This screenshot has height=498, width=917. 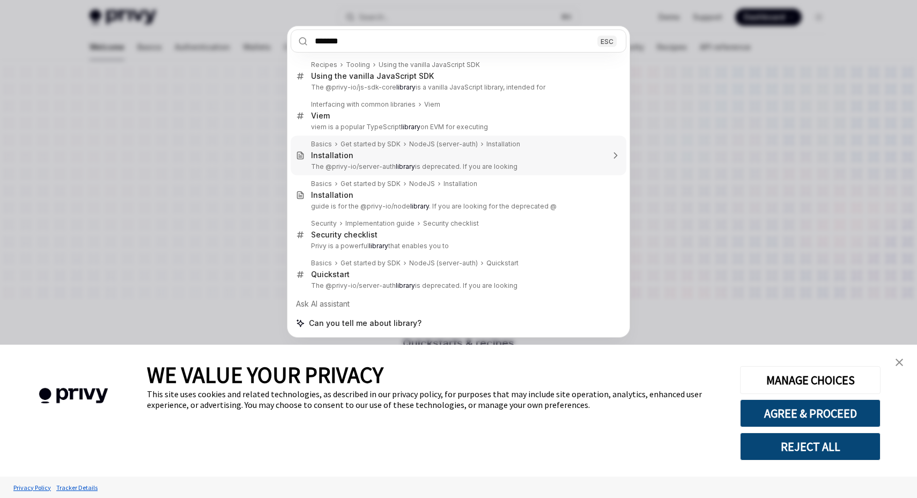 I want to click on div: This site uses cookies and related technologies, as described in our privacy policy, for purposes..., so click(x=435, y=399).